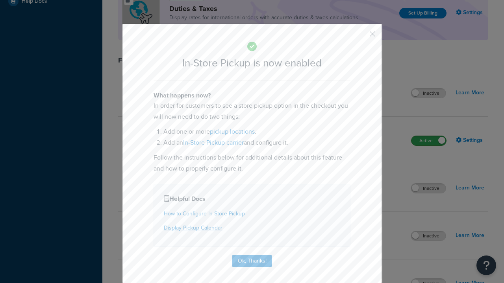 The width and height of the screenshot is (504, 283). What do you see at coordinates (252, 163) in the screenshot?
I see `p: Follow the instructions below for additional details about this feature and how to properly confi...` at bounding box center [252, 163].